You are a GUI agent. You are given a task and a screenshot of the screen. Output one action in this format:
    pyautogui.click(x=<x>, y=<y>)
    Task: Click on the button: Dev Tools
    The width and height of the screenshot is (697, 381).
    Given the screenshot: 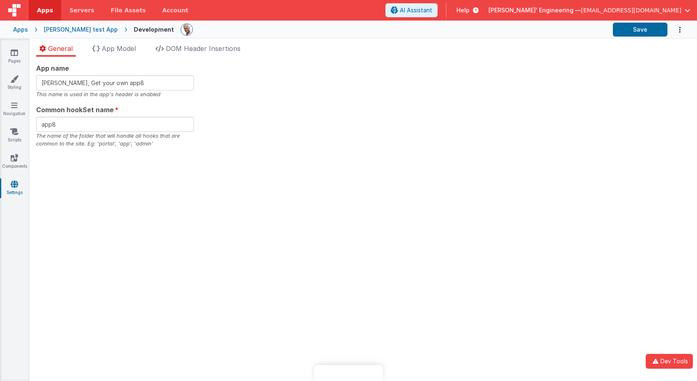 What is the action you would take?
    pyautogui.click(x=669, y=361)
    